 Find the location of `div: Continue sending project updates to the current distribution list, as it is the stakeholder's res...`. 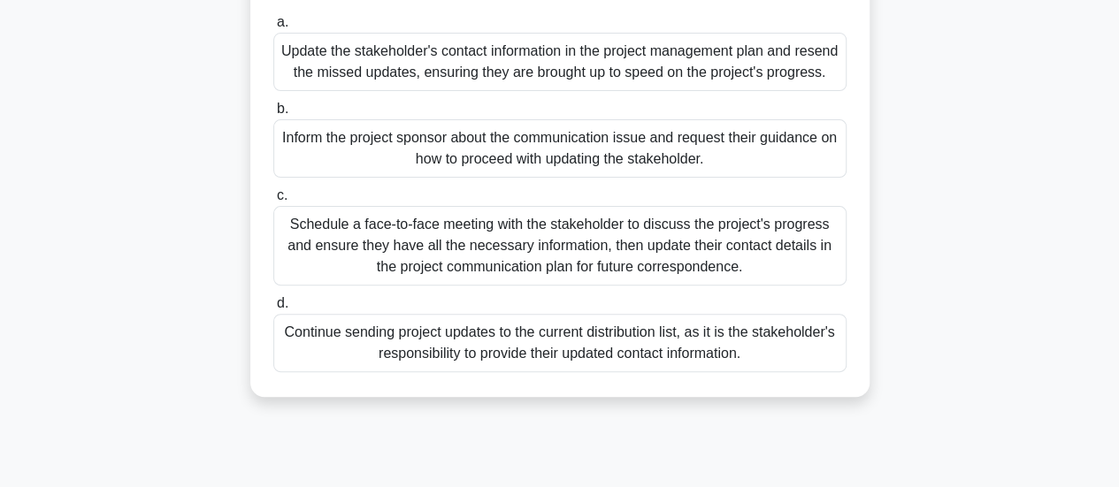

div: Continue sending project updates to the current distribution list, as it is the stakeholder's res... is located at coordinates (560, 343).